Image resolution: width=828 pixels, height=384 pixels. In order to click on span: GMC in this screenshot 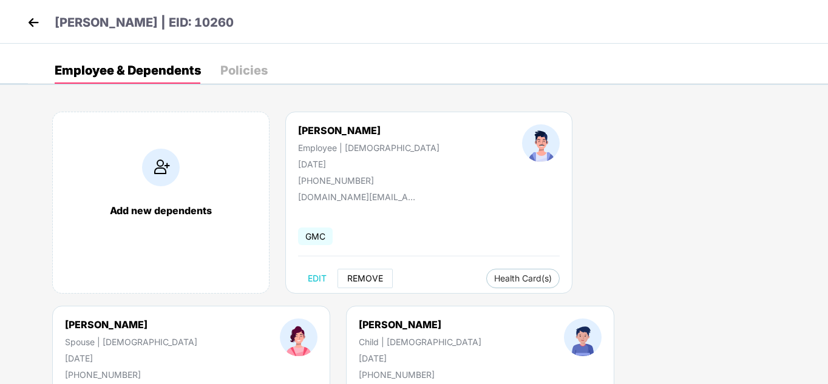, I will do `click(315, 236)`.